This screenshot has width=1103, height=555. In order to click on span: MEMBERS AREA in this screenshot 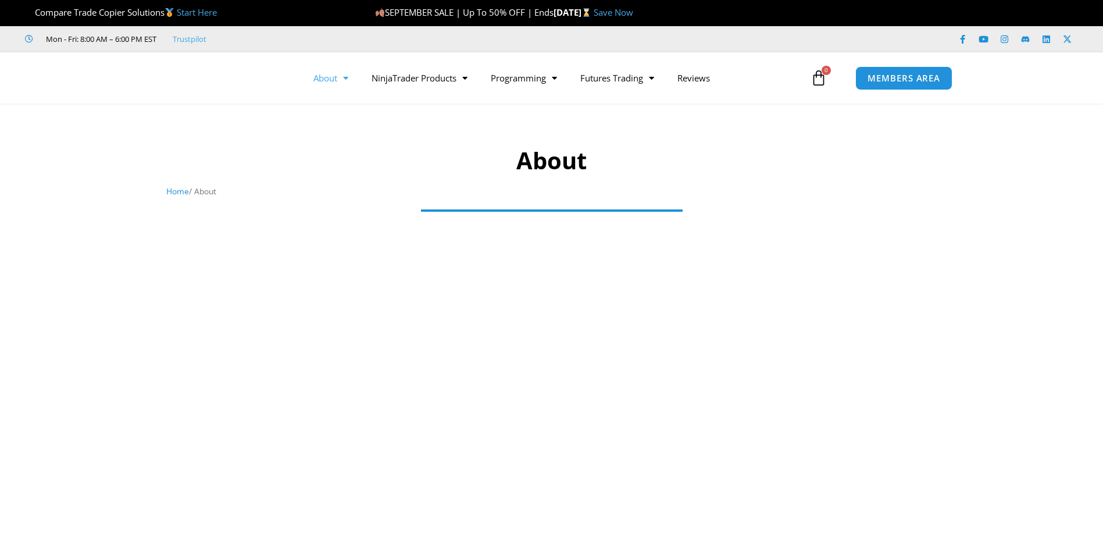, I will do `click(904, 78)`.